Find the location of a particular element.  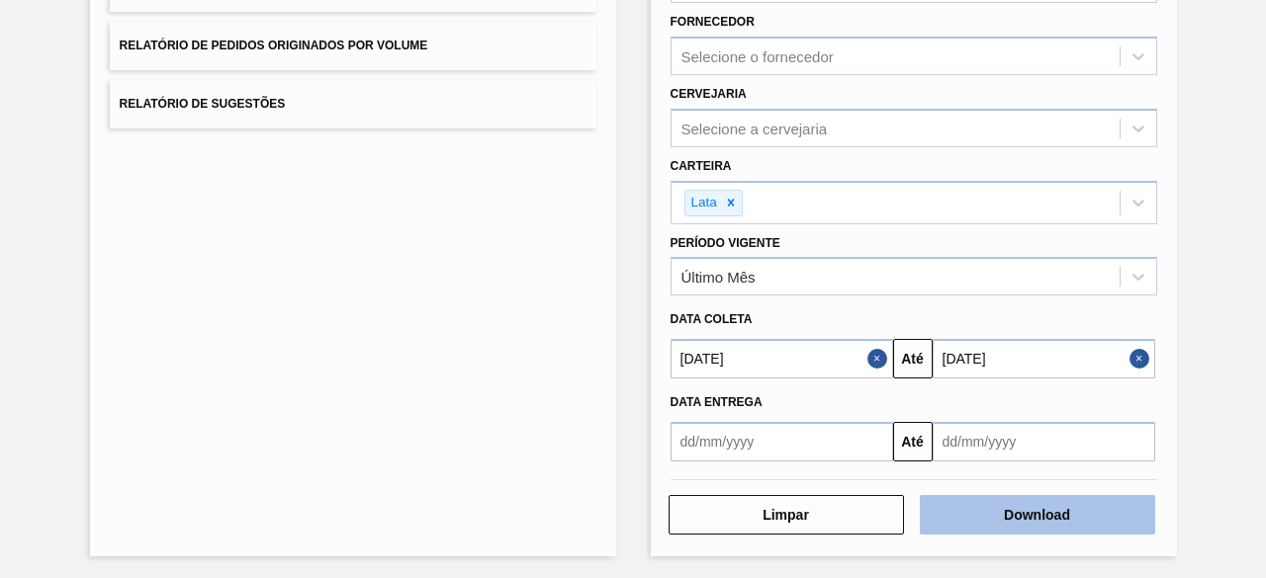

label: Carteira is located at coordinates (701, 166).